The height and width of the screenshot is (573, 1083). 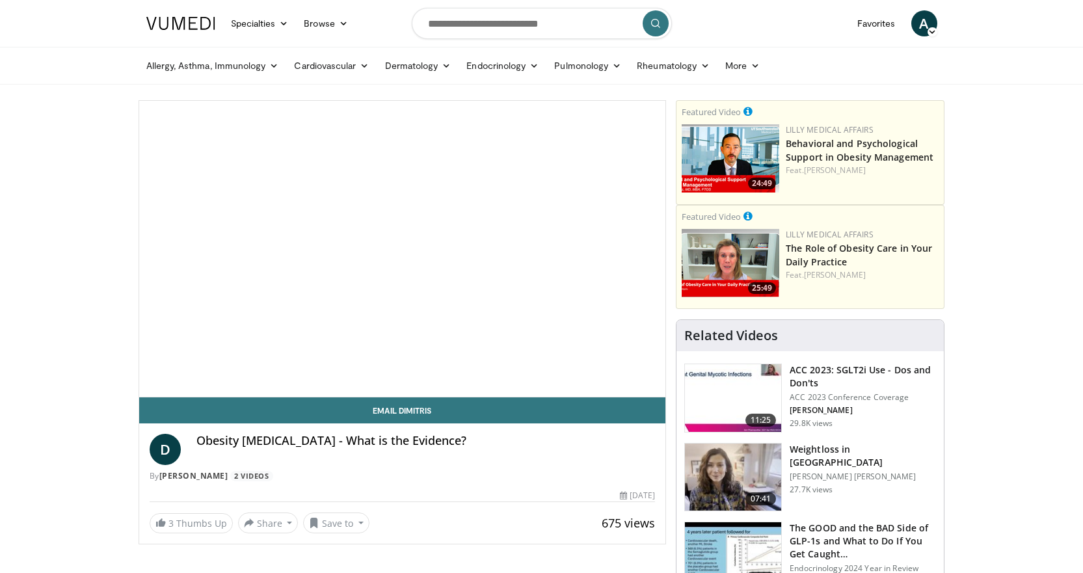 What do you see at coordinates (260, 23) in the screenshot?
I see `a: Specialties` at bounding box center [260, 23].